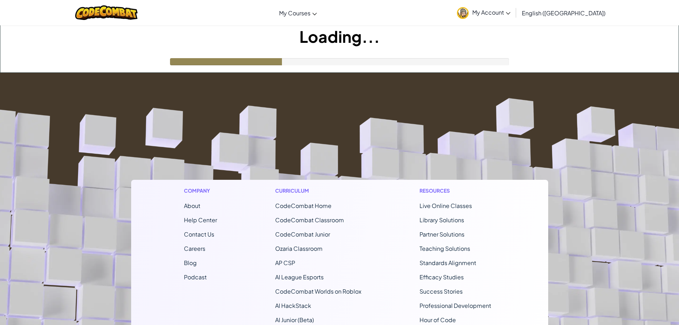 The width and height of the screenshot is (679, 325). I want to click on a: Partner Solutions, so click(442, 234).